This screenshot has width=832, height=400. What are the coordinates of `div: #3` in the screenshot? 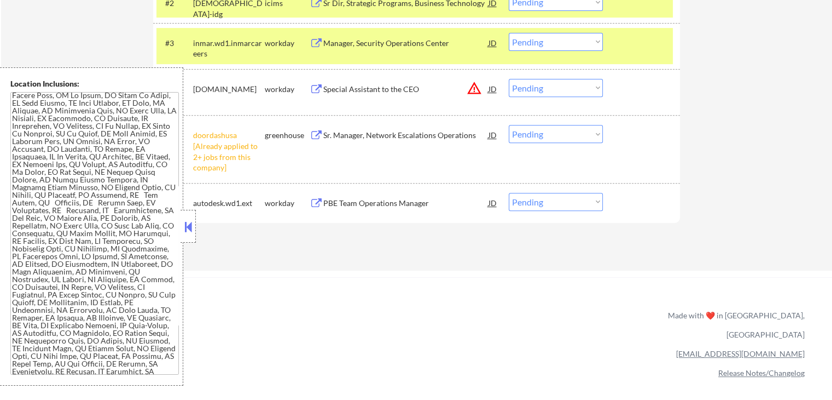 It's located at (175, 43).